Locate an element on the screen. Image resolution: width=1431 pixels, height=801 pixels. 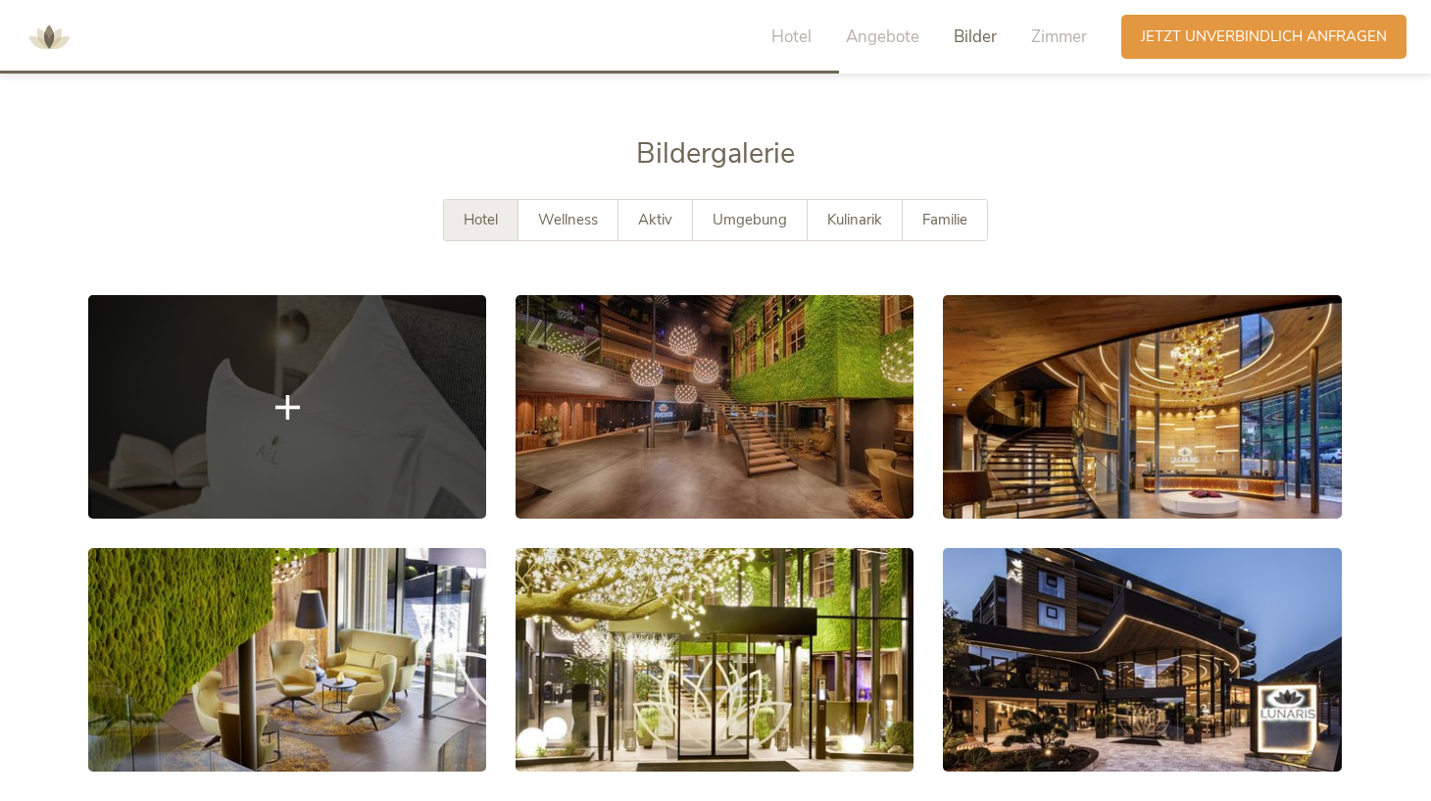
span: Bildergalerie is located at coordinates (716, 153).